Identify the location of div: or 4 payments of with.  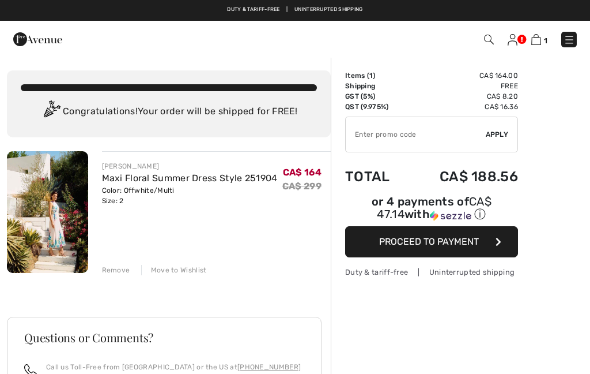
(432, 209).